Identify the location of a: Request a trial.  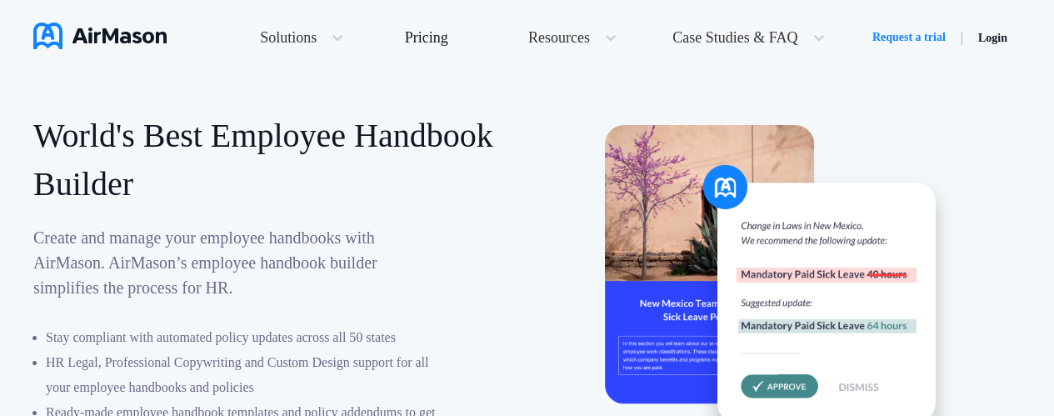
(909, 38).